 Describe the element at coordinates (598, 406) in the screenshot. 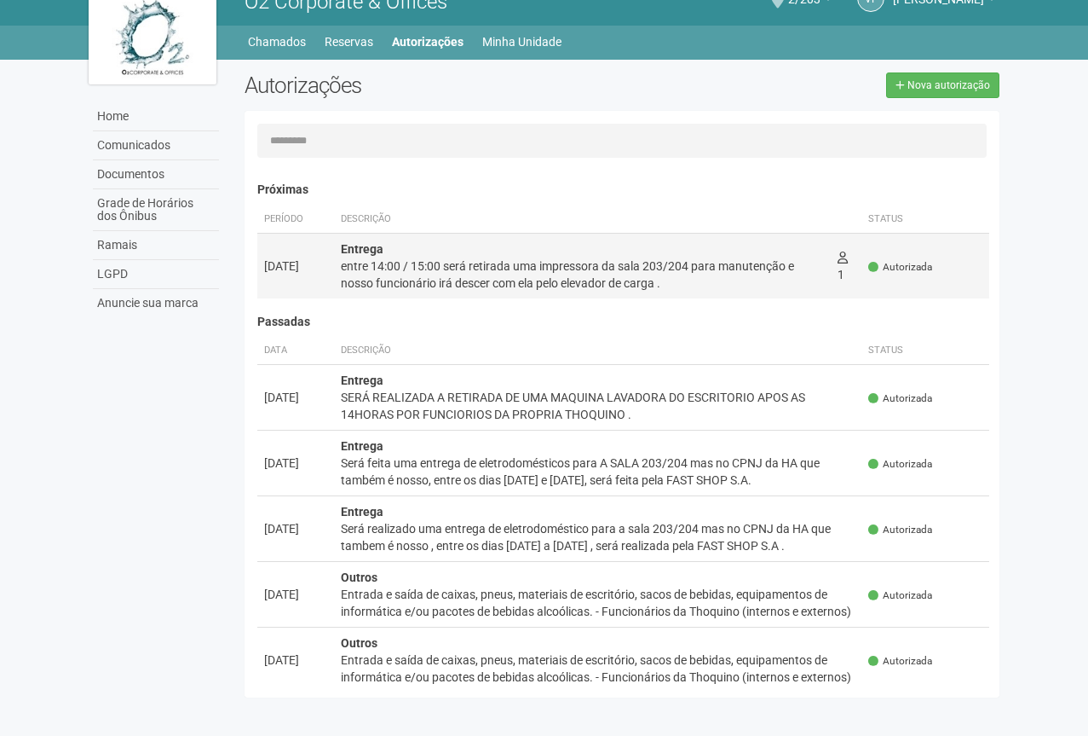

I see `div: SERÁ REALIZADA A RETIRADA DE UMA MAQUINA LAVADORA DO ESCRITORIO APOS AS 14HORAS POR FUNCIORIOS DA...` at that location.